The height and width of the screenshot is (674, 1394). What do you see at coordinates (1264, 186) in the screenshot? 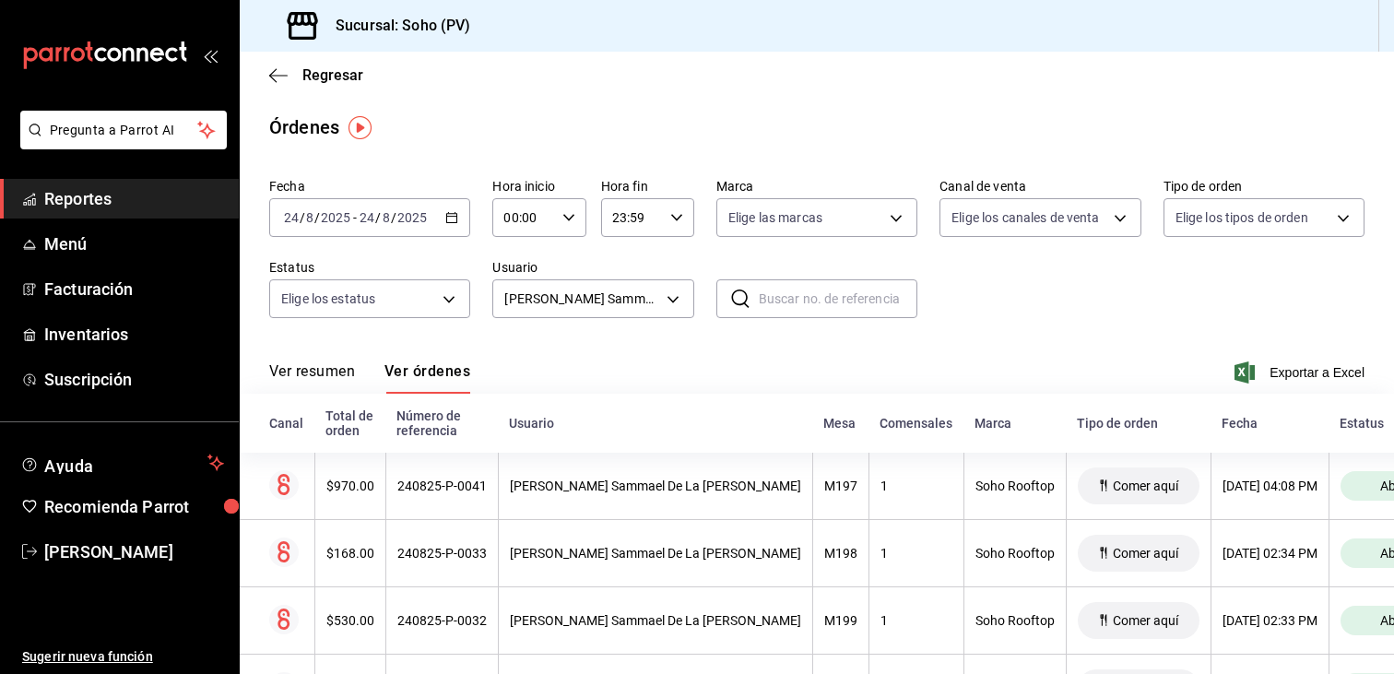
I see `label: Tipo de orden` at bounding box center [1264, 186].